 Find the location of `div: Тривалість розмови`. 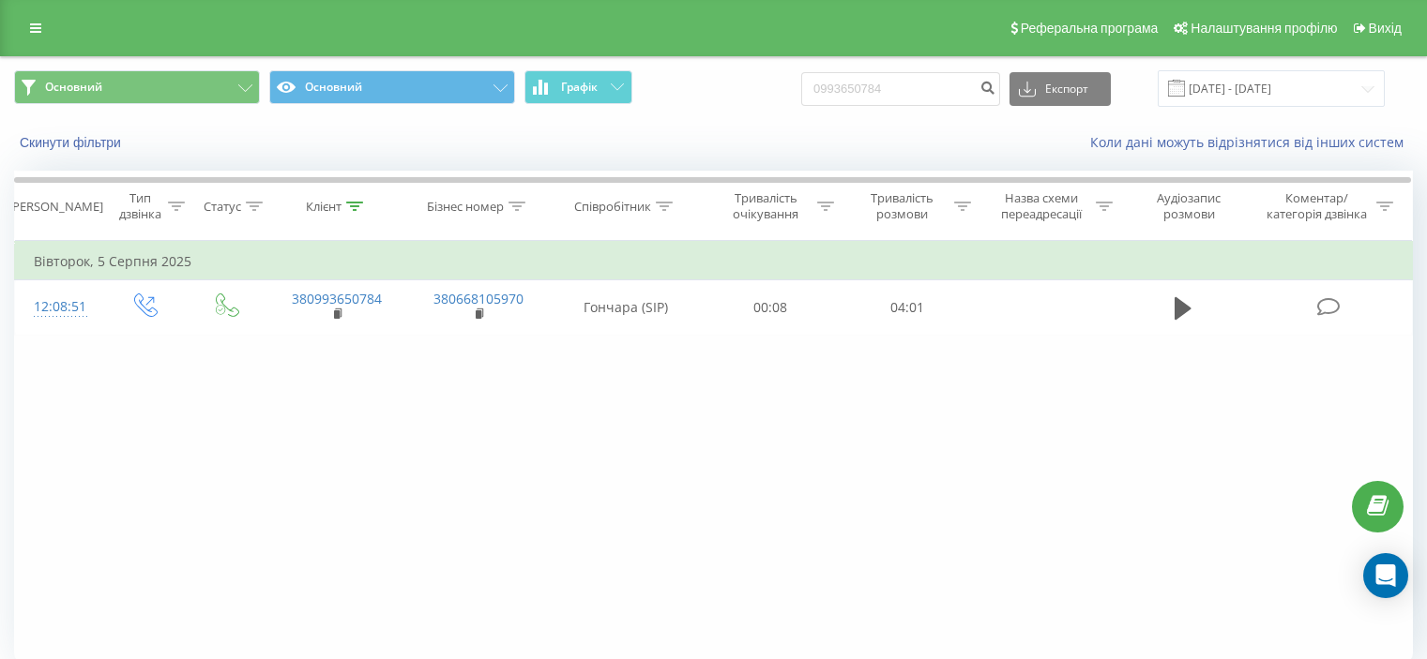

div: Тривалість розмови is located at coordinates (902, 206).